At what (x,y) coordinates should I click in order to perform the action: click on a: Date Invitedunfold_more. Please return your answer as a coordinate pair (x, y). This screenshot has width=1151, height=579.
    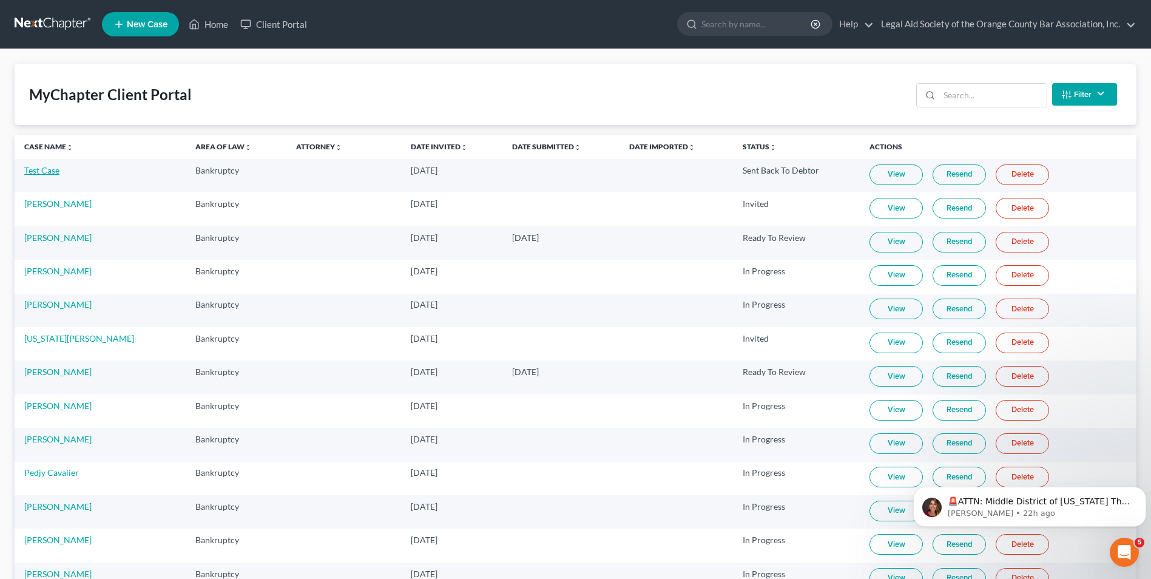
    Looking at the image, I should click on (439, 146).